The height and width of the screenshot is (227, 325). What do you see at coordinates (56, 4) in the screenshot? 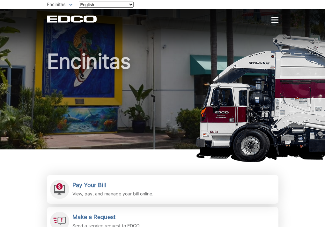
I see `span: Encinitas` at bounding box center [56, 4].